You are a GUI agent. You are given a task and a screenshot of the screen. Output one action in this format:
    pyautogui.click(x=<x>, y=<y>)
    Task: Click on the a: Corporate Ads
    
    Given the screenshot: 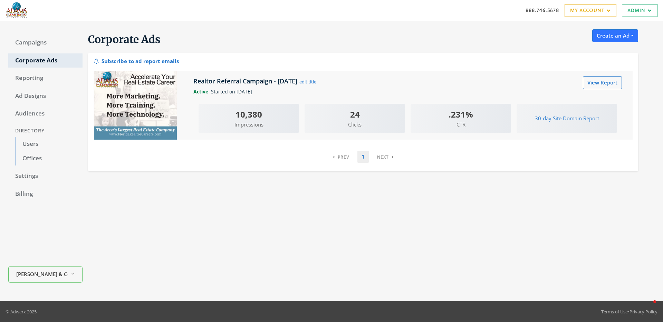 What is the action you would take?
    pyautogui.click(x=45, y=61)
    